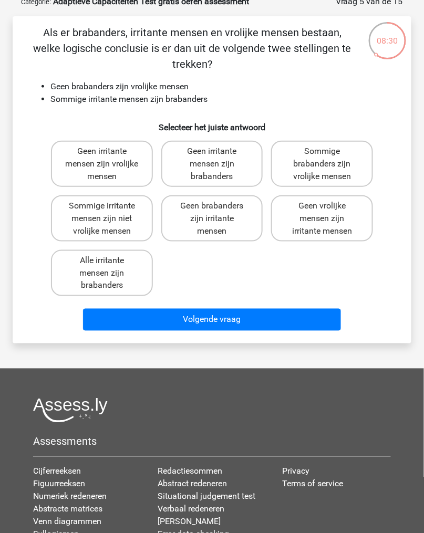 The width and height of the screenshot is (424, 533). Describe the element at coordinates (70, 410) in the screenshot. I see `img: Assessly logo` at that location.